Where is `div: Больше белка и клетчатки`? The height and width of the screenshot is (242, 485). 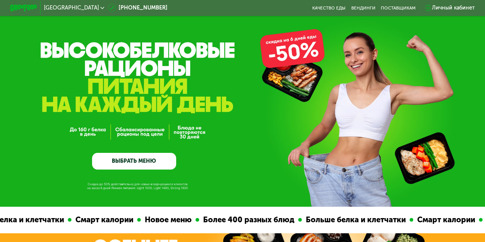
div: Больше белка и клетчатки is located at coordinates (353, 219).